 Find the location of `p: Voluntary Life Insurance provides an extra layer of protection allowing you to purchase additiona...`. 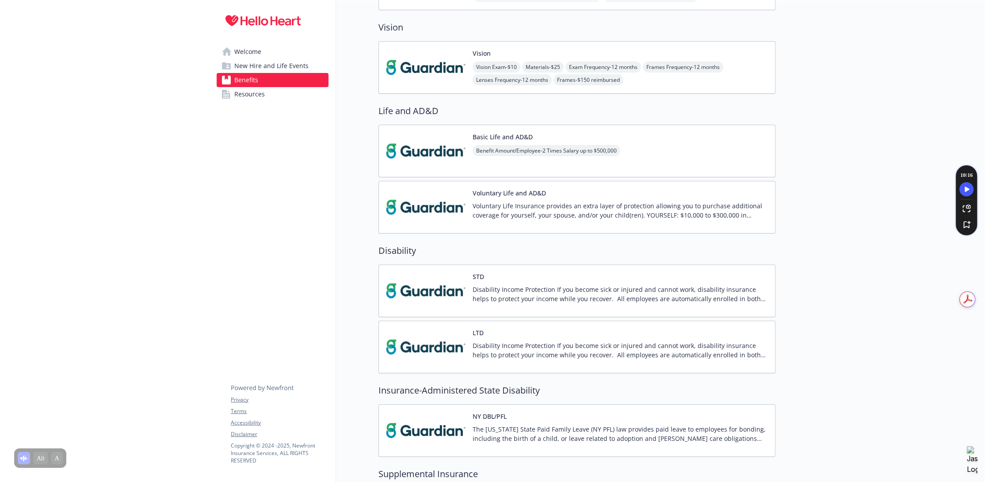

p: Voluntary Life Insurance provides an extra layer of protection allowing you to purchase additiona... is located at coordinates (620, 210).